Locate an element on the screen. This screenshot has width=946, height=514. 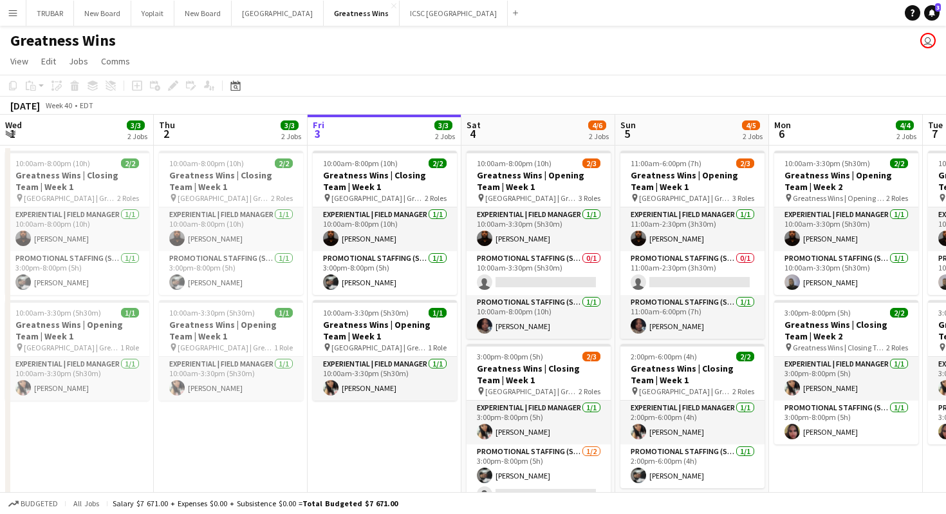
span: Fri is located at coordinates (319, 125).